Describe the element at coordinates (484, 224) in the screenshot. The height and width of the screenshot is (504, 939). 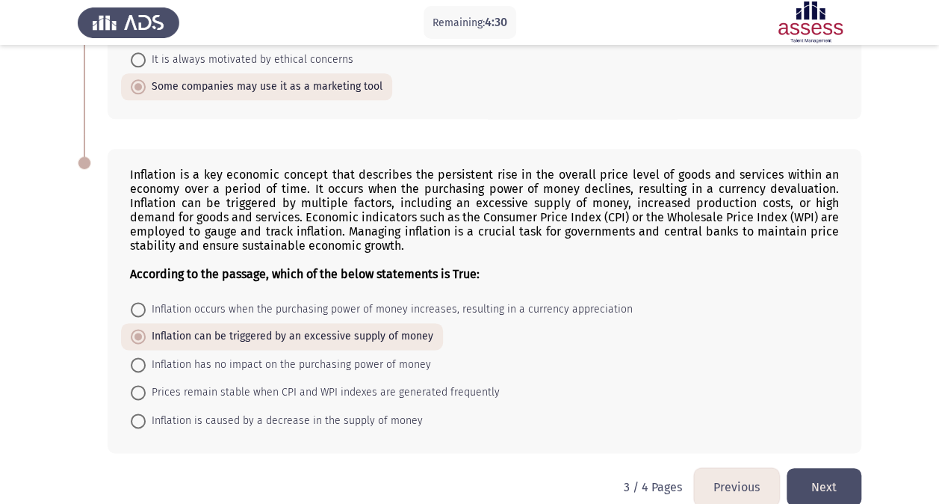
I see `div: Inflation is a key economic concept that describes the persistent rise in the overall price level...` at that location.